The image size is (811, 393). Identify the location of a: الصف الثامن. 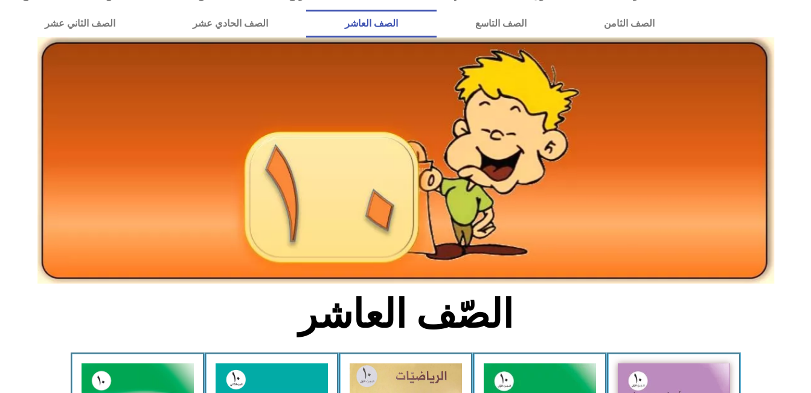
(629, 24).